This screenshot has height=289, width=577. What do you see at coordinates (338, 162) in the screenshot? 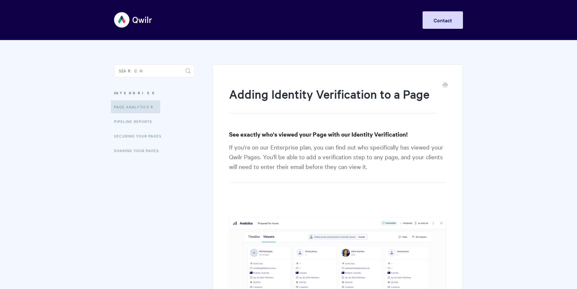
I see `p: If you're on our Enterprise plan, you can find out who specifically has viewed your Qwilr Pages. ...` at bounding box center [338, 162].